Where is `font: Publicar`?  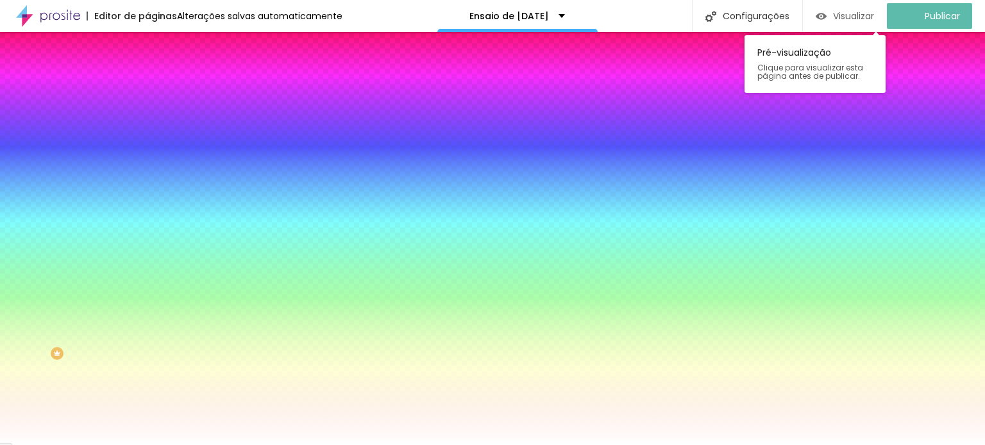
font: Publicar is located at coordinates (942, 16).